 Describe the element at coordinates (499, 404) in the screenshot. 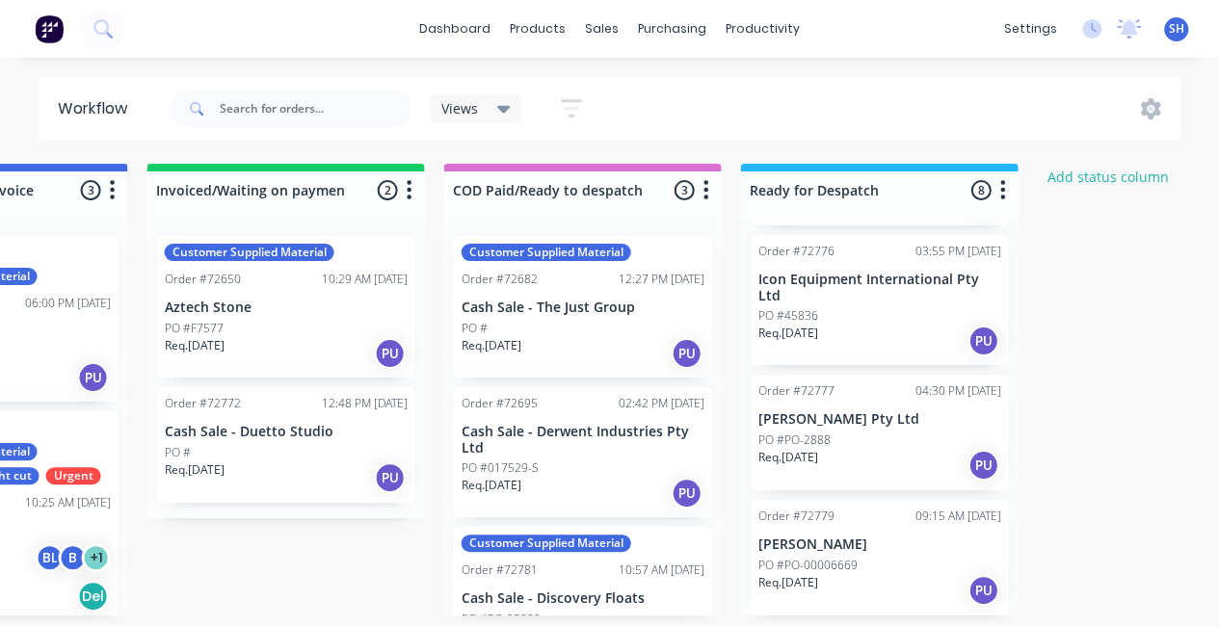

I see `div: Order #72695` at that location.